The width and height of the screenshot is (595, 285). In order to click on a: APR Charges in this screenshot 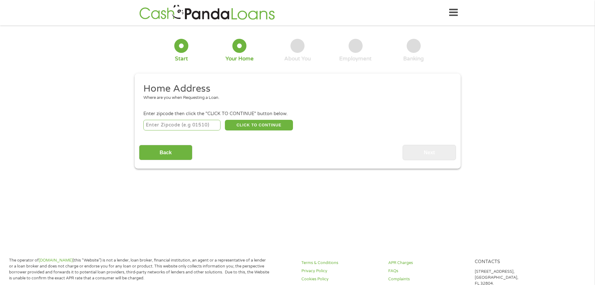, I will do `click(428, 263)`.